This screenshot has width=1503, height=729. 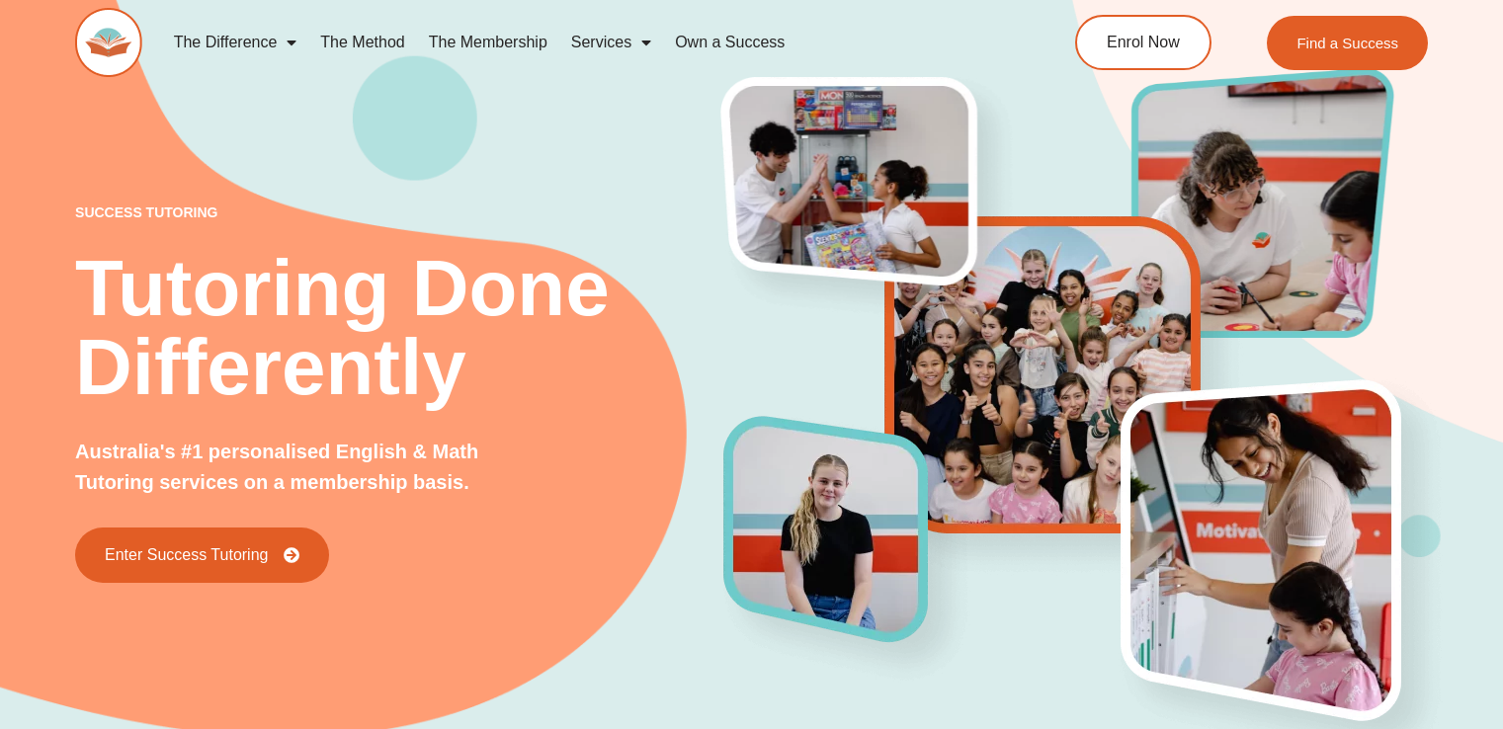 I want to click on a: The Membership, so click(x=488, y=42).